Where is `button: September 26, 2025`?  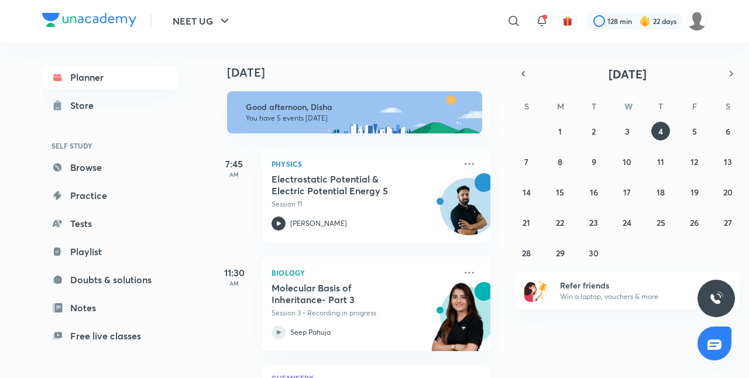
button: September 26, 2025 is located at coordinates (695, 222).